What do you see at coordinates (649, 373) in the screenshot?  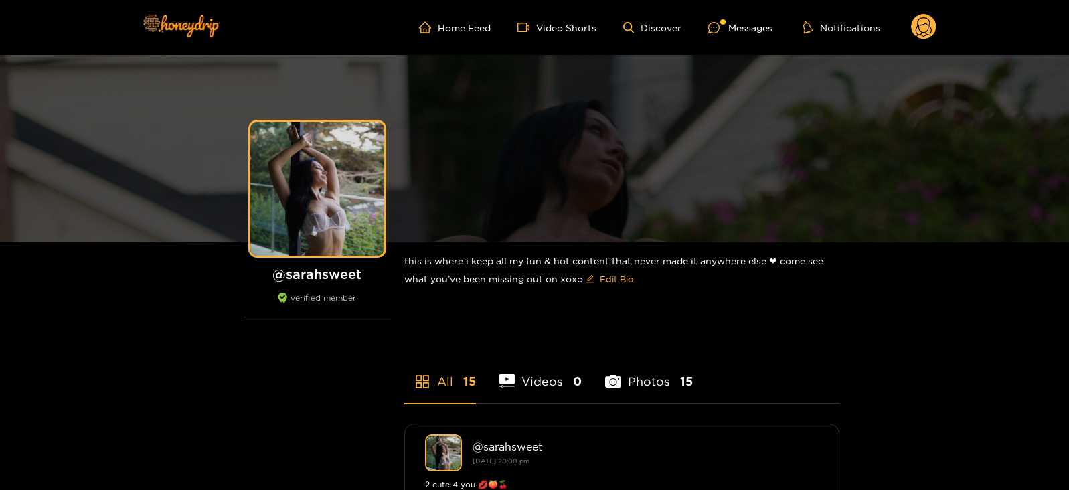 I see `li: Photos` at bounding box center [649, 373].